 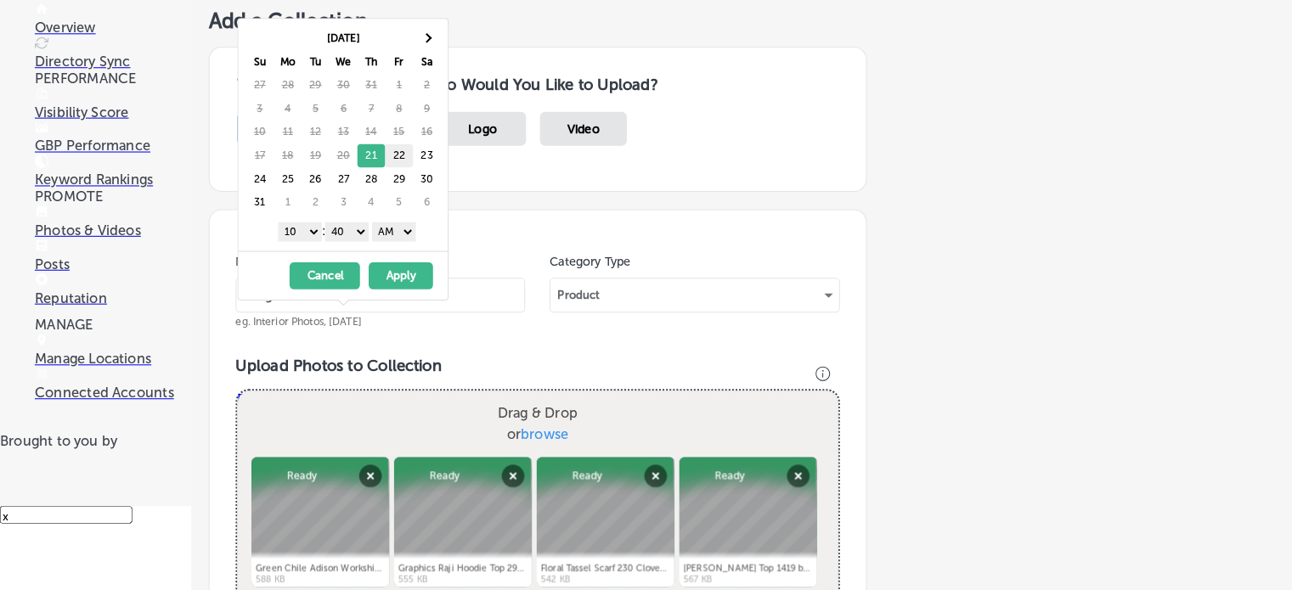 What do you see at coordinates (281, 73) in the screenshot?
I see `th: Mo` at bounding box center [281, 73].